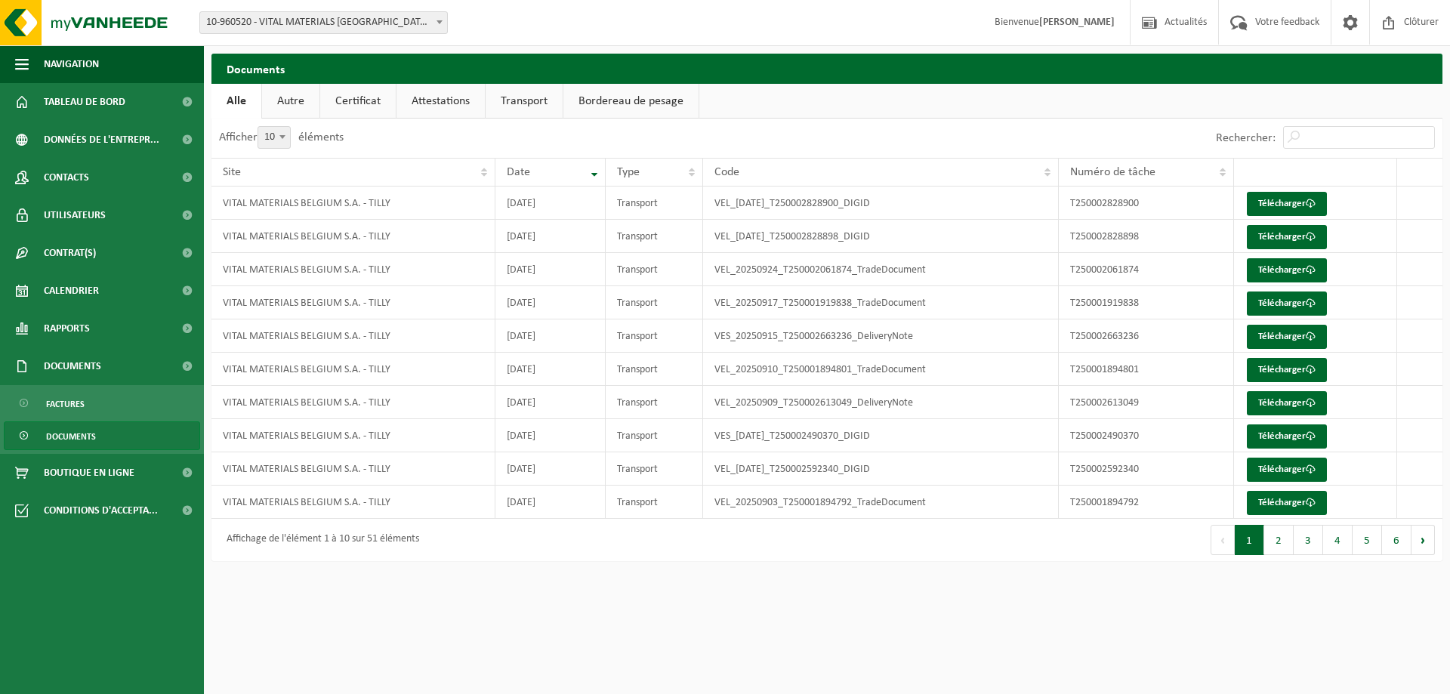  I want to click on button: 5, so click(1367, 540).